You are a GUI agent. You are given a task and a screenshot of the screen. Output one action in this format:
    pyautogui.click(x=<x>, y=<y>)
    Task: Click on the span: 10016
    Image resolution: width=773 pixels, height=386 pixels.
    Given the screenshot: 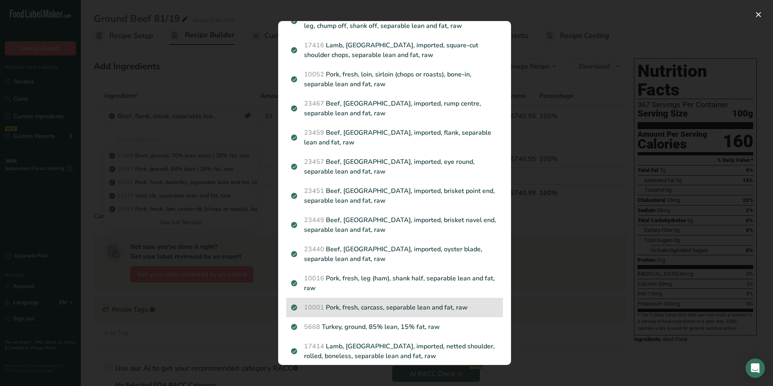 What is the action you would take?
    pyautogui.click(x=314, y=278)
    